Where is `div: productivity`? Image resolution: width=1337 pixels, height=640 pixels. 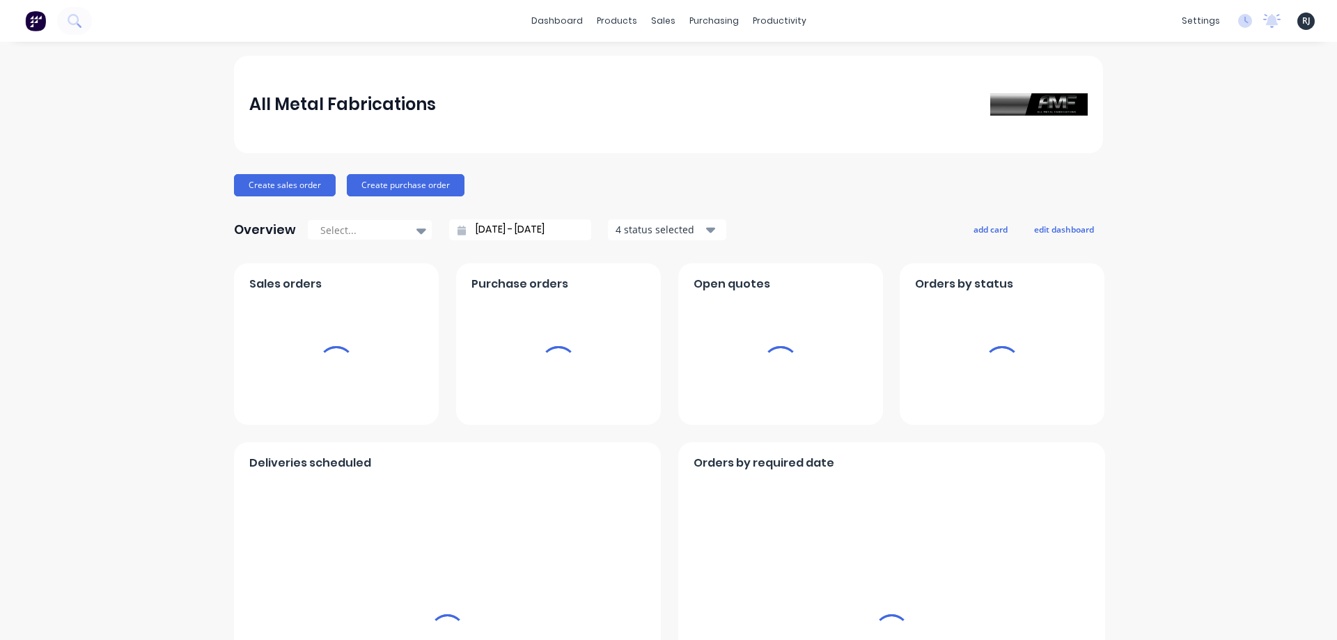
div: productivity is located at coordinates (779, 21).